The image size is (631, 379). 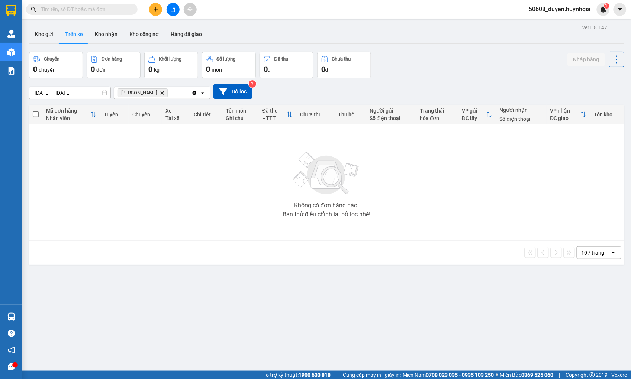 I want to click on span: chuyến, so click(x=47, y=70).